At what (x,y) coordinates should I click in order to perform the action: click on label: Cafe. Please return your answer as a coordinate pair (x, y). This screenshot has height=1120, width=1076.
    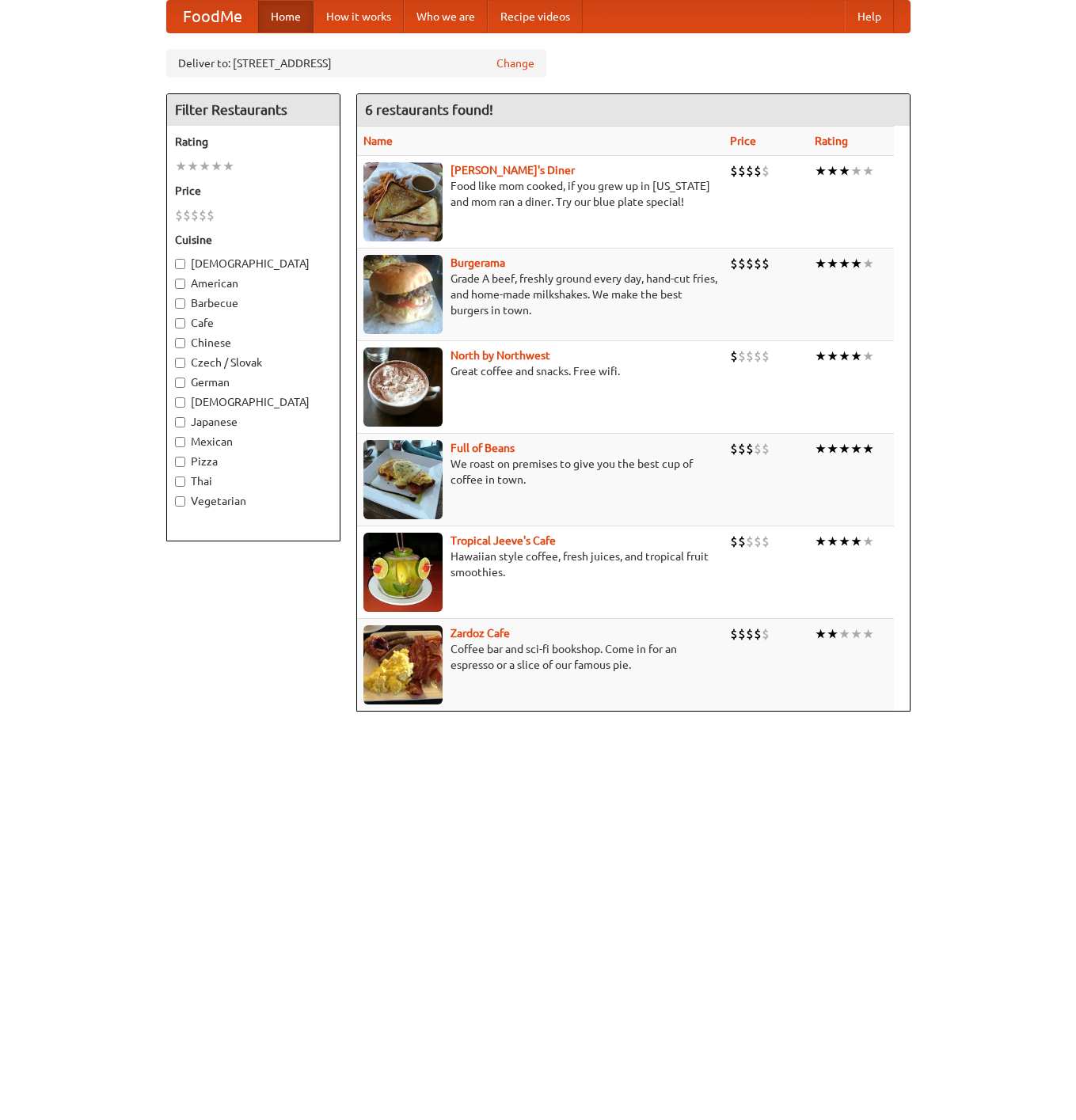
    Looking at the image, I should click on (253, 323).